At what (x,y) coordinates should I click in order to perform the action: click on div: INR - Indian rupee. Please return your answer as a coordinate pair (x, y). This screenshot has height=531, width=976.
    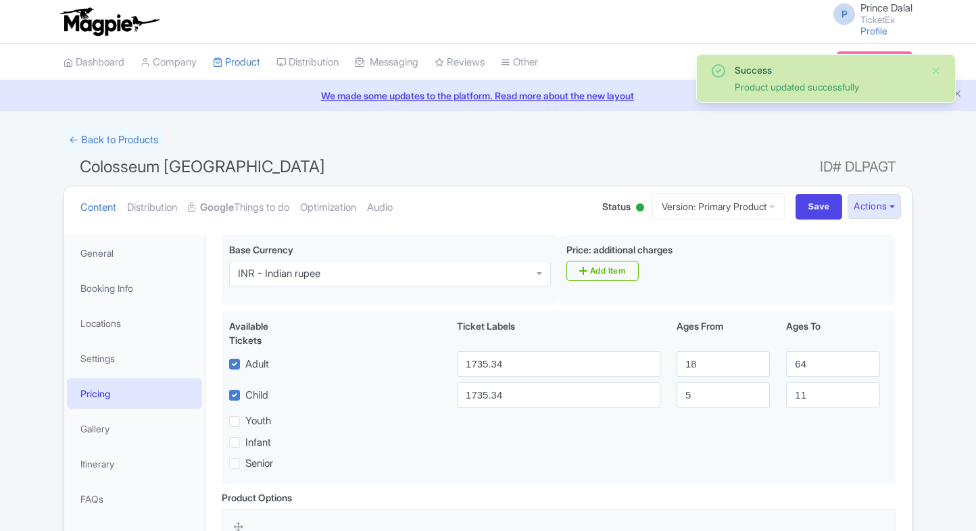
    Looking at the image, I should click on (279, 274).